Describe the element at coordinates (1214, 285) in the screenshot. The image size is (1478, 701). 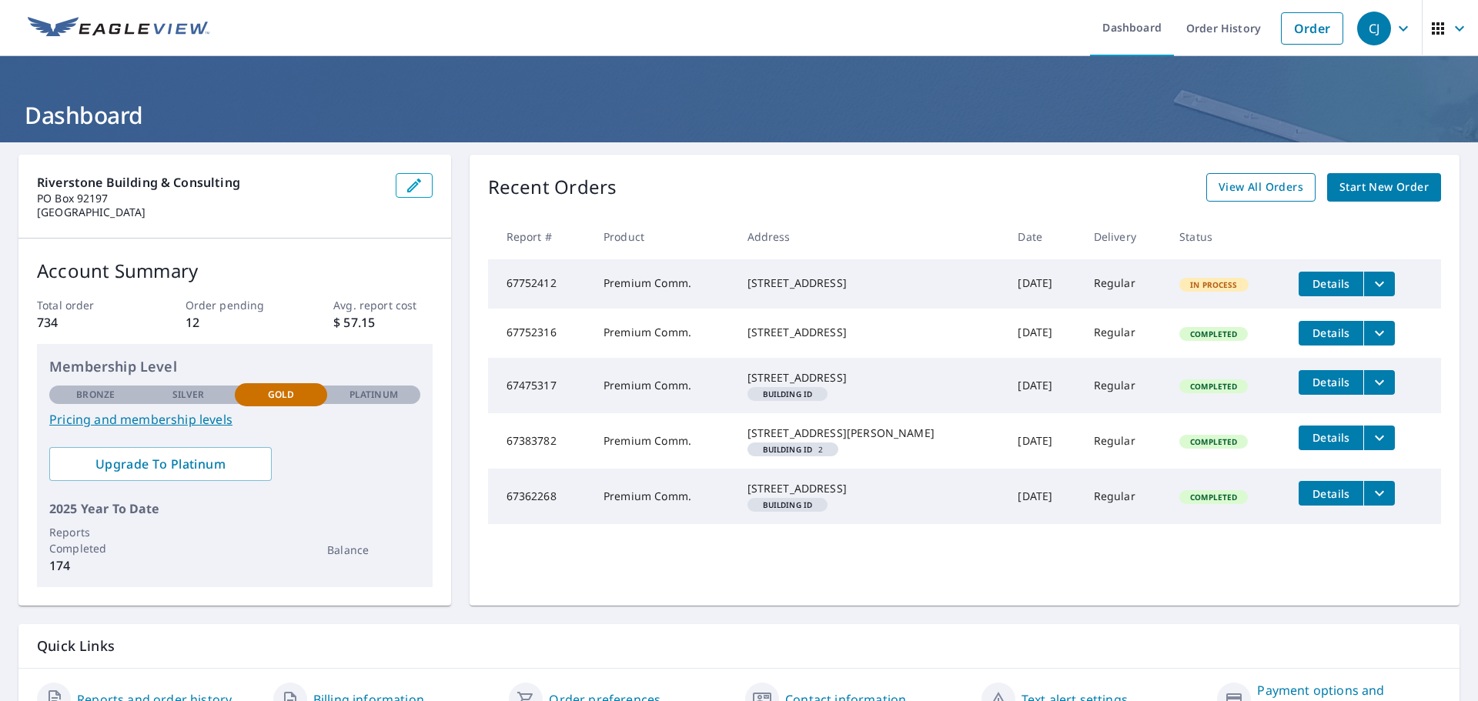
I see `span: In Process` at that location.